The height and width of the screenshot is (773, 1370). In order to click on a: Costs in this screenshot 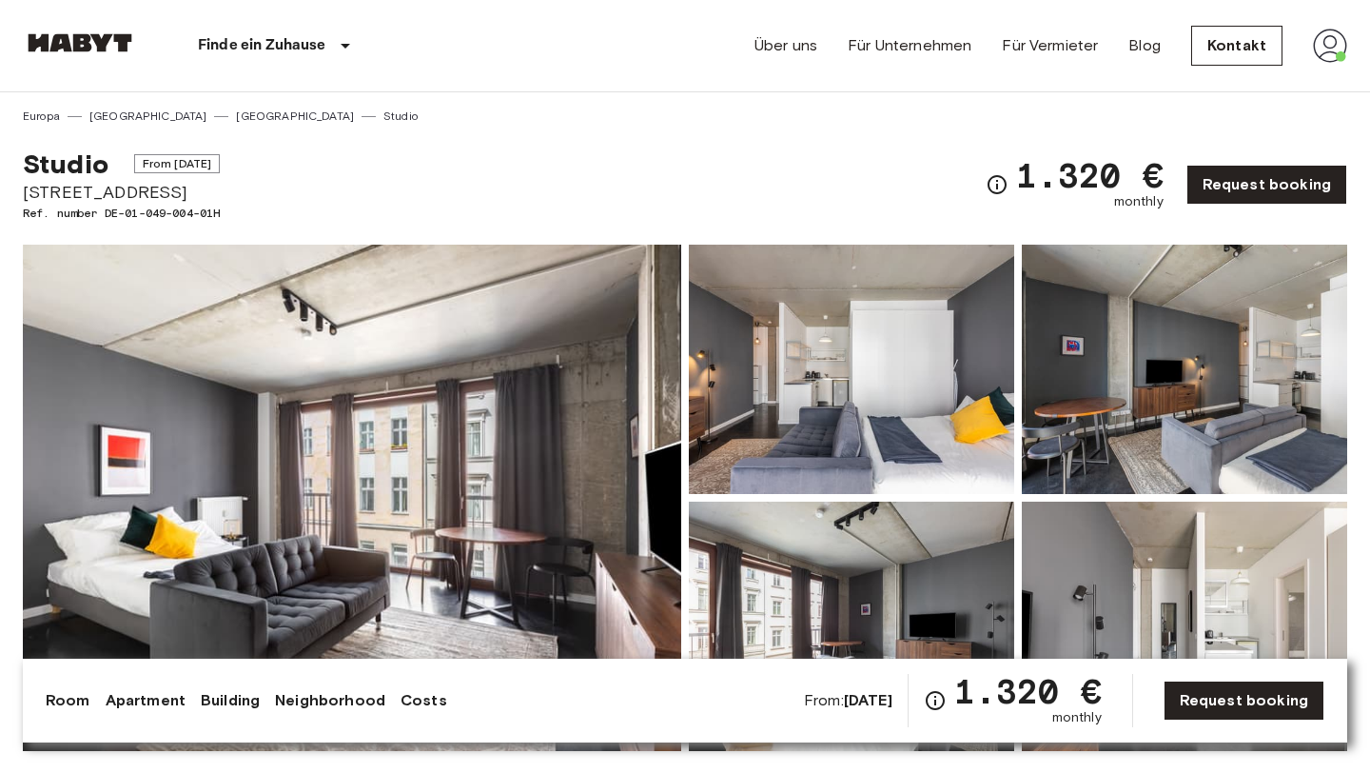, I will do `click(424, 700)`.